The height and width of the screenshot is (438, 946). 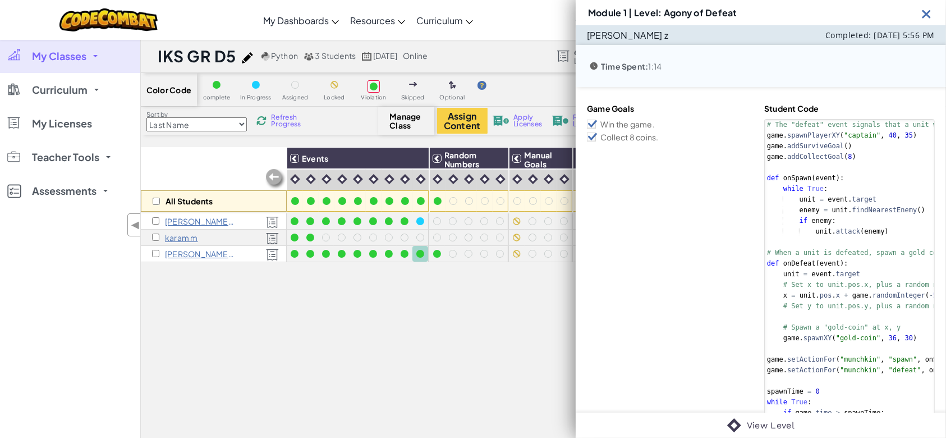 What do you see at coordinates (64, 191) in the screenshot?
I see `span: Assessments` at bounding box center [64, 191].